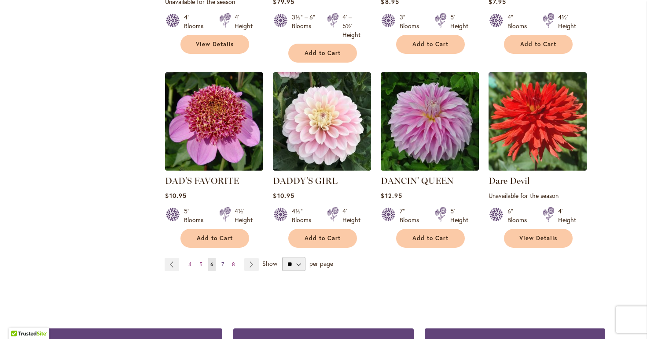 The height and width of the screenshot is (339, 647). I want to click on div: 5" Blooms, so click(196, 215).